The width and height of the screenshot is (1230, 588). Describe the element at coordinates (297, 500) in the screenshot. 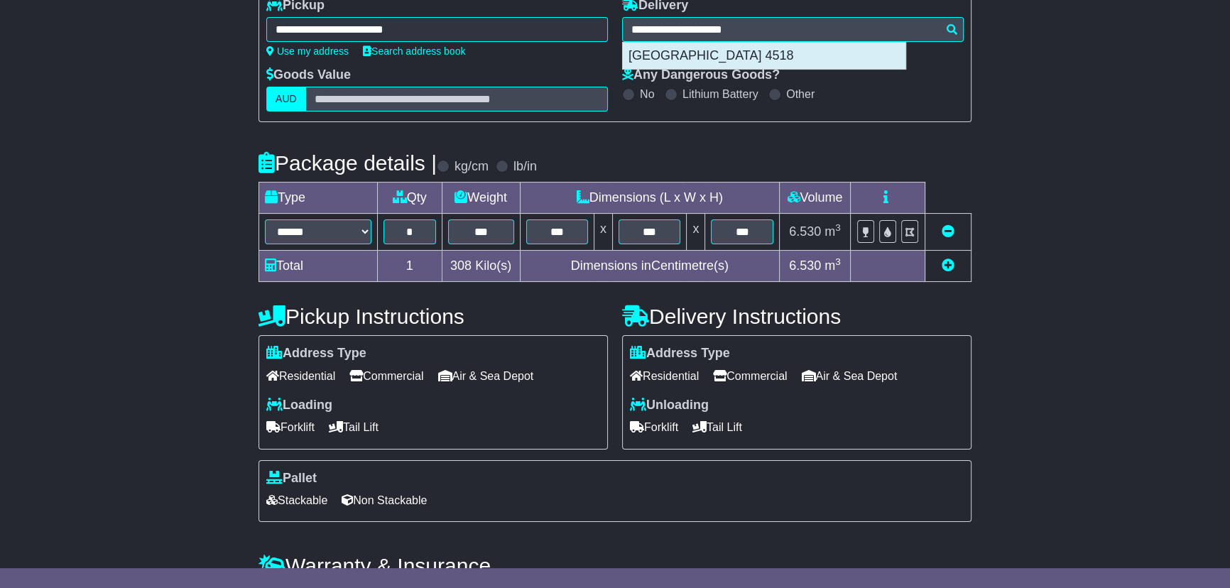

I see `span: Stackable` at that location.